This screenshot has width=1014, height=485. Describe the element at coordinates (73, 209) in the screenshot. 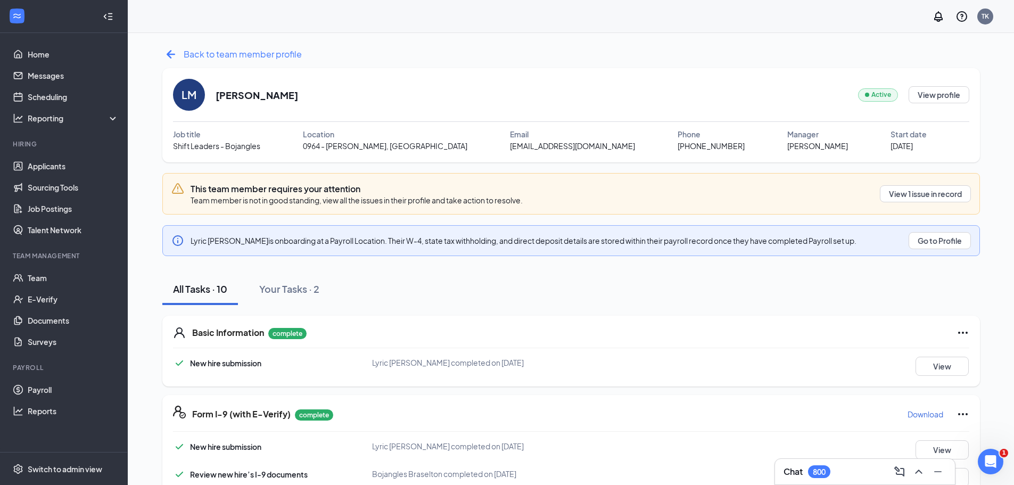

I see `a: Job Postings` at that location.